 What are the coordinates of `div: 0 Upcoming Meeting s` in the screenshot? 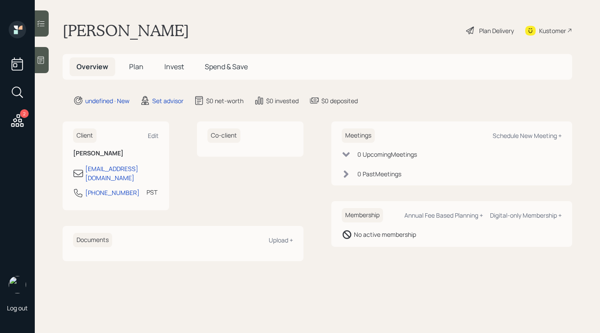 It's located at (387, 154).